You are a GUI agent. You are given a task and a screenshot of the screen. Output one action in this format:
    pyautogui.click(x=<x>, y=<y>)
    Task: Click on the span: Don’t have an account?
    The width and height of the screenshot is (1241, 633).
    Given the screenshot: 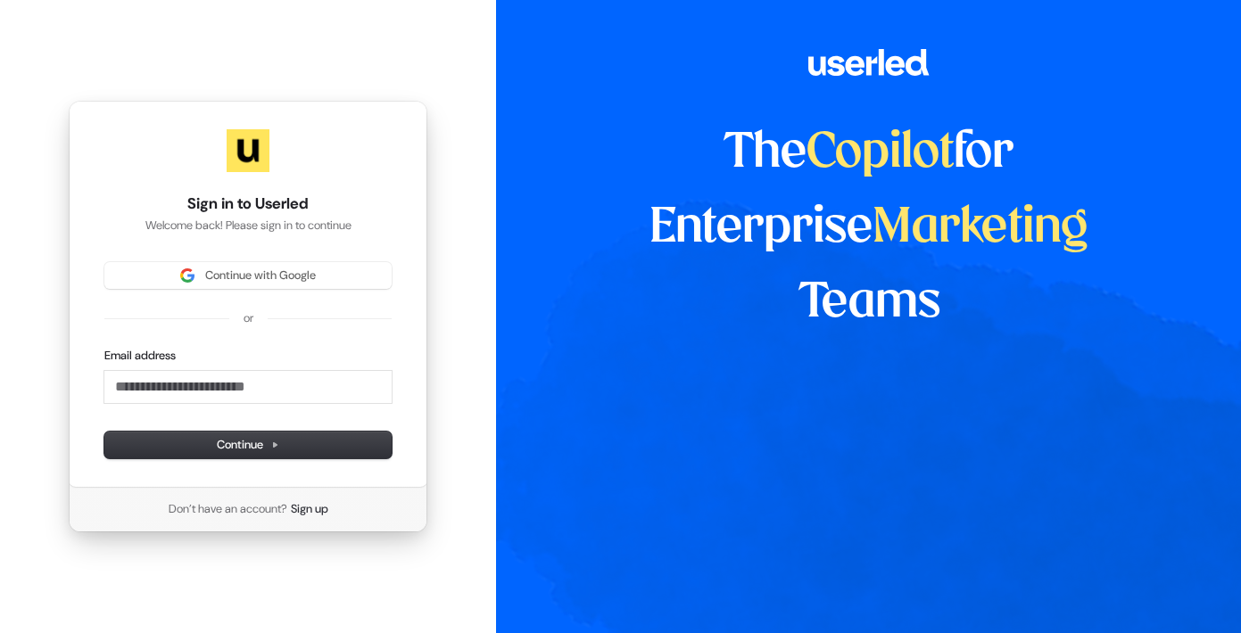 What is the action you would take?
    pyautogui.click(x=228, y=509)
    